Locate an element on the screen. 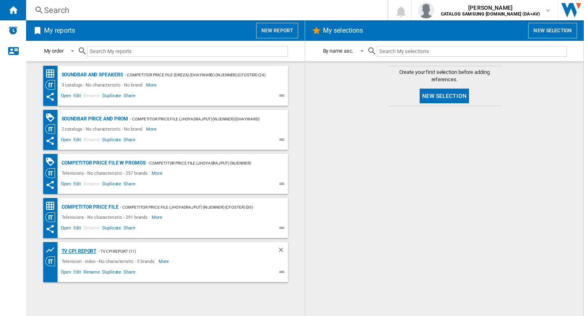  div: By name asc. is located at coordinates (338, 51).